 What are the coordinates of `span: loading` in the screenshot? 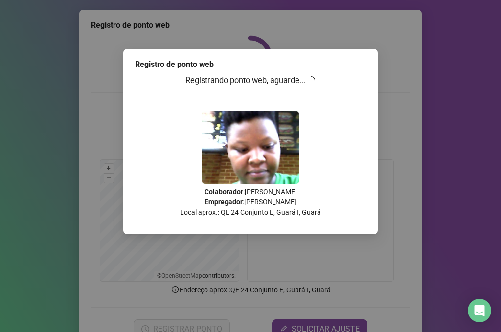 It's located at (312, 80).